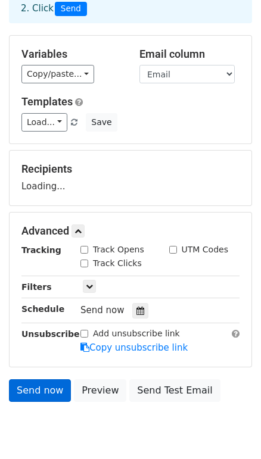  I want to click on h5: Variables, so click(71, 54).